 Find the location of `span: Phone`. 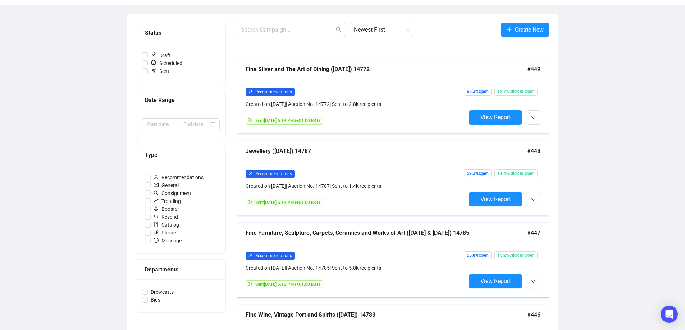

span: Phone is located at coordinates (165, 233).